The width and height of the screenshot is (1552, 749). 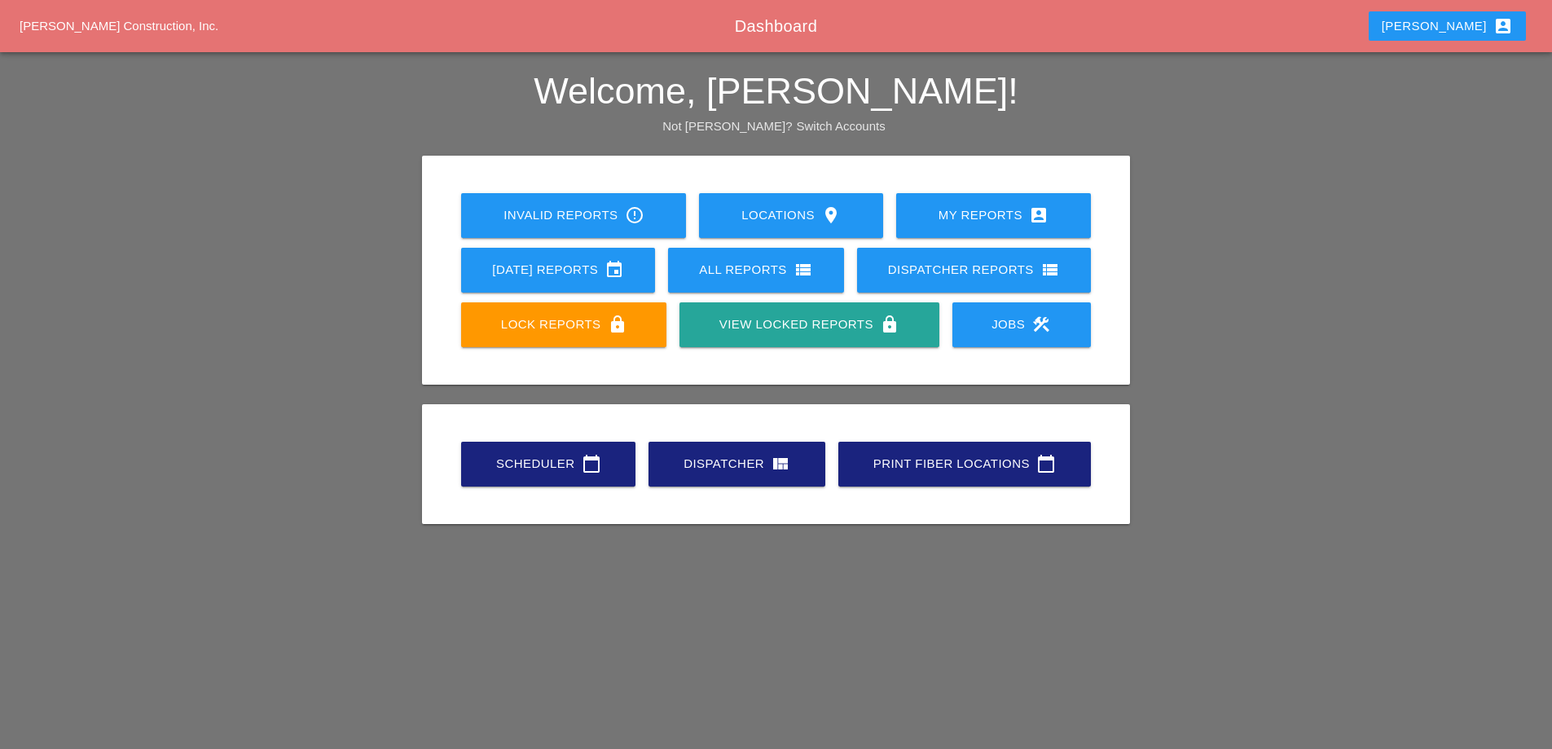 What do you see at coordinates (737, 464) in the screenshot?
I see `a: Dispatcher` at bounding box center [737, 464].